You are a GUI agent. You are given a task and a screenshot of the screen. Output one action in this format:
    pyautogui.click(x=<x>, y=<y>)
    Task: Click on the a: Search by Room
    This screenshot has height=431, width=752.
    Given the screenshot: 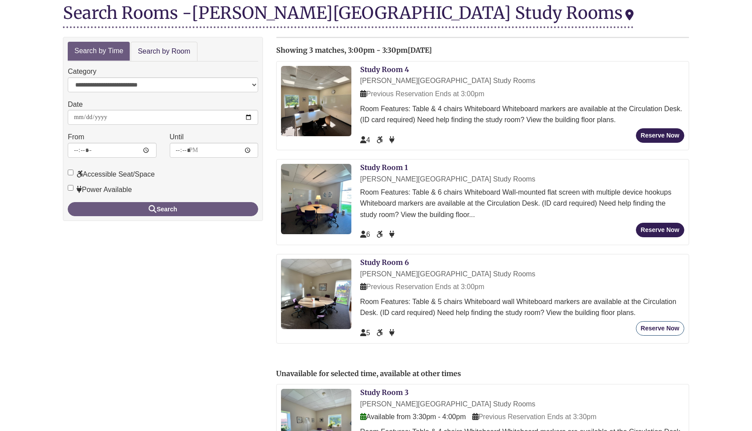 What is the action you would take?
    pyautogui.click(x=164, y=51)
    